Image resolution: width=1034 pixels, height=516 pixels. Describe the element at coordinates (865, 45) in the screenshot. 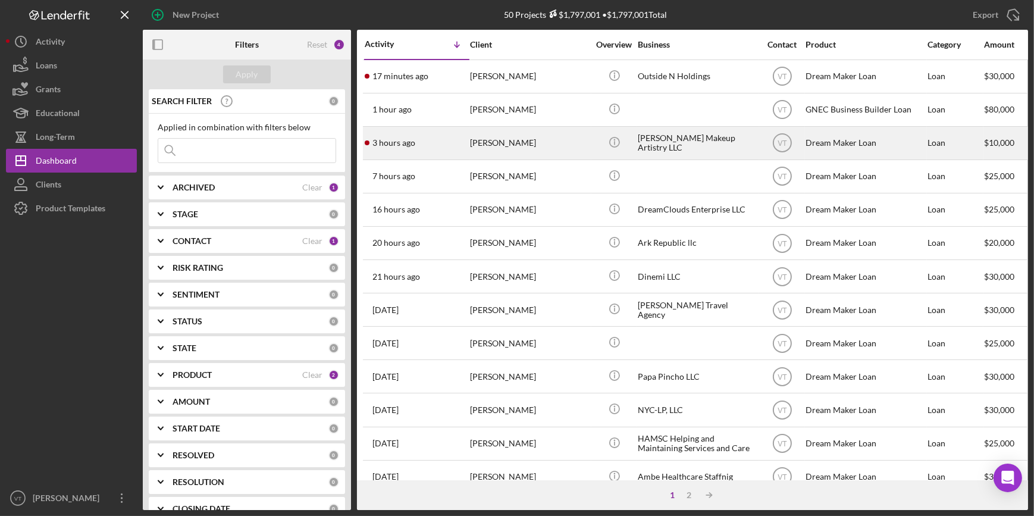

I see `div: Product` at that location.